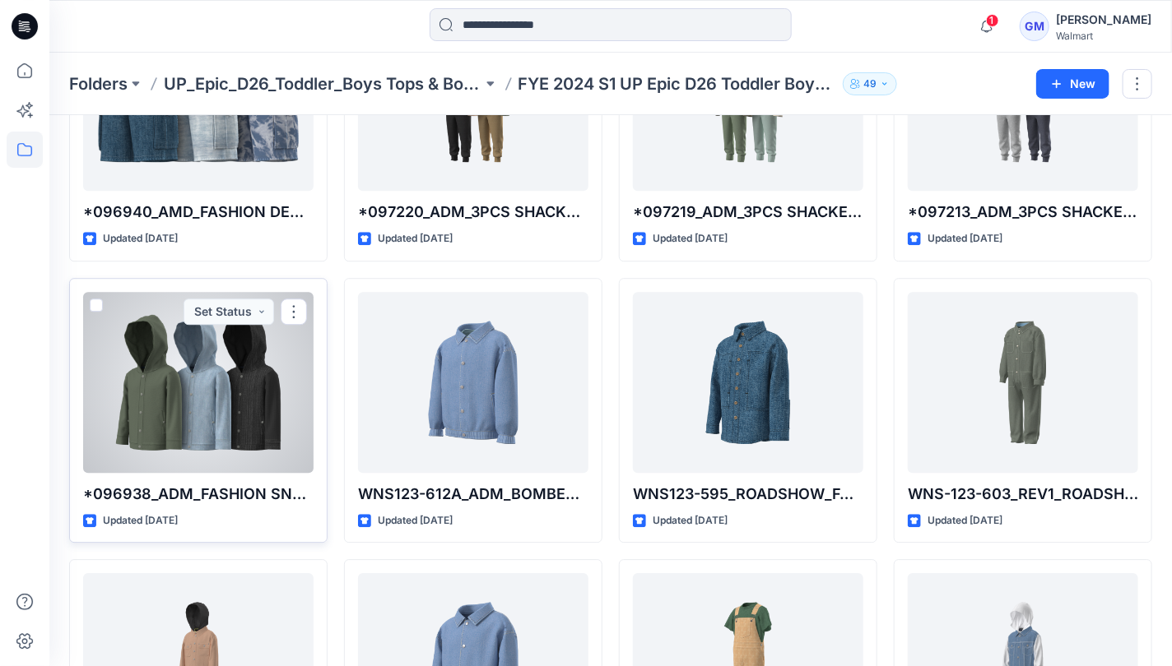 The image size is (1172, 666). Describe the element at coordinates (98, 84) in the screenshot. I see `p: Folders` at that location.